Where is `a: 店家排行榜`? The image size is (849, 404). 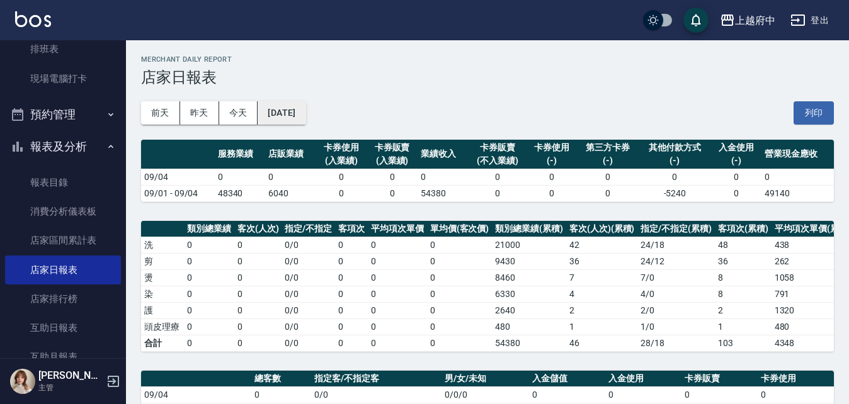 a: 店家排行榜 is located at coordinates (63, 299).